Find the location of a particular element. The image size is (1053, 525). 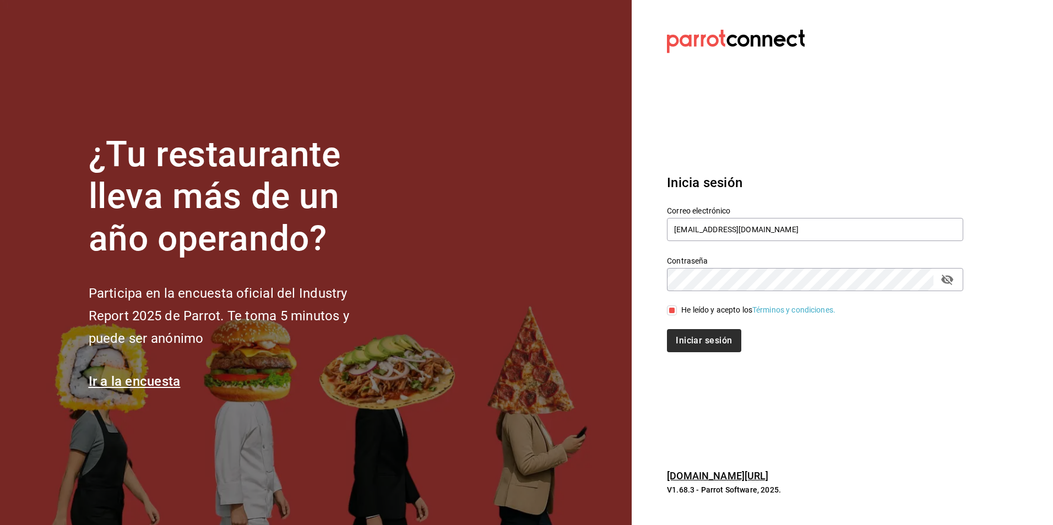

label: Contraseña is located at coordinates (815, 260).